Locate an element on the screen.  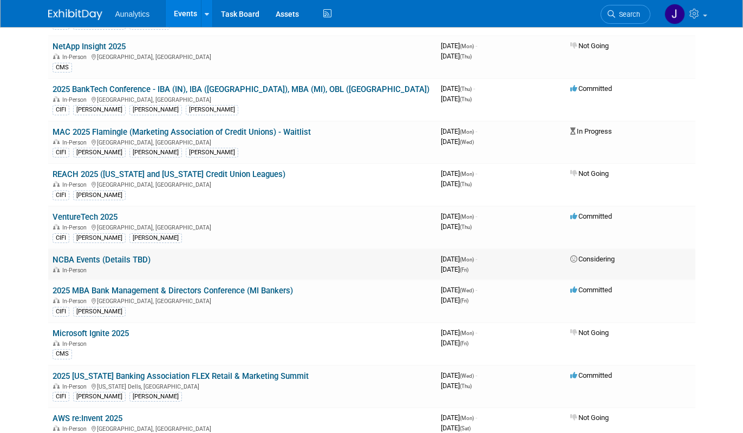
a: NCBA Events (Details TBD) is located at coordinates (101, 260).